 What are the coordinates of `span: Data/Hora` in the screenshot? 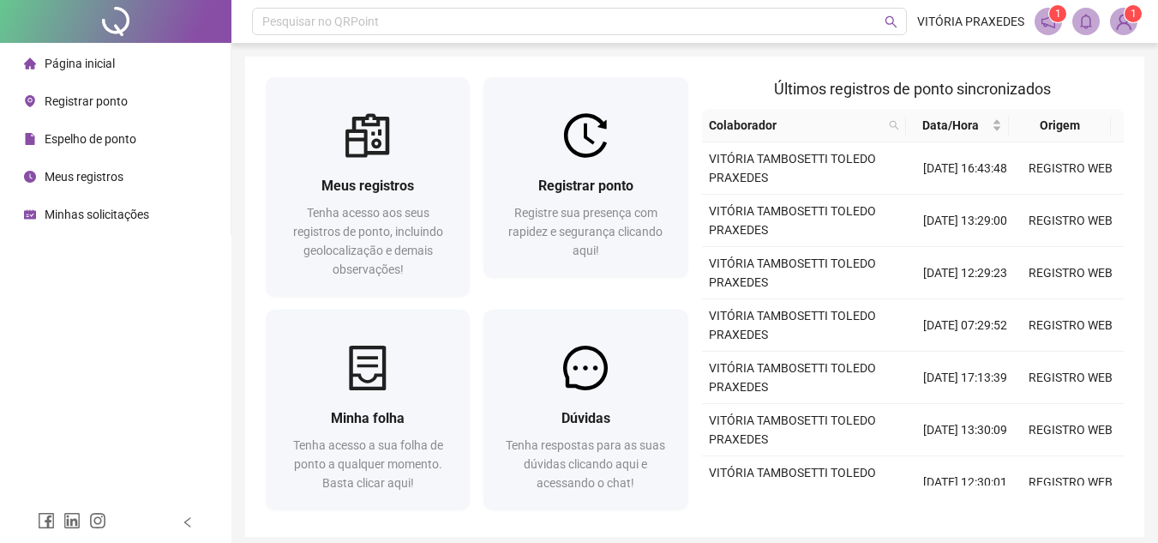 It's located at (950, 125).